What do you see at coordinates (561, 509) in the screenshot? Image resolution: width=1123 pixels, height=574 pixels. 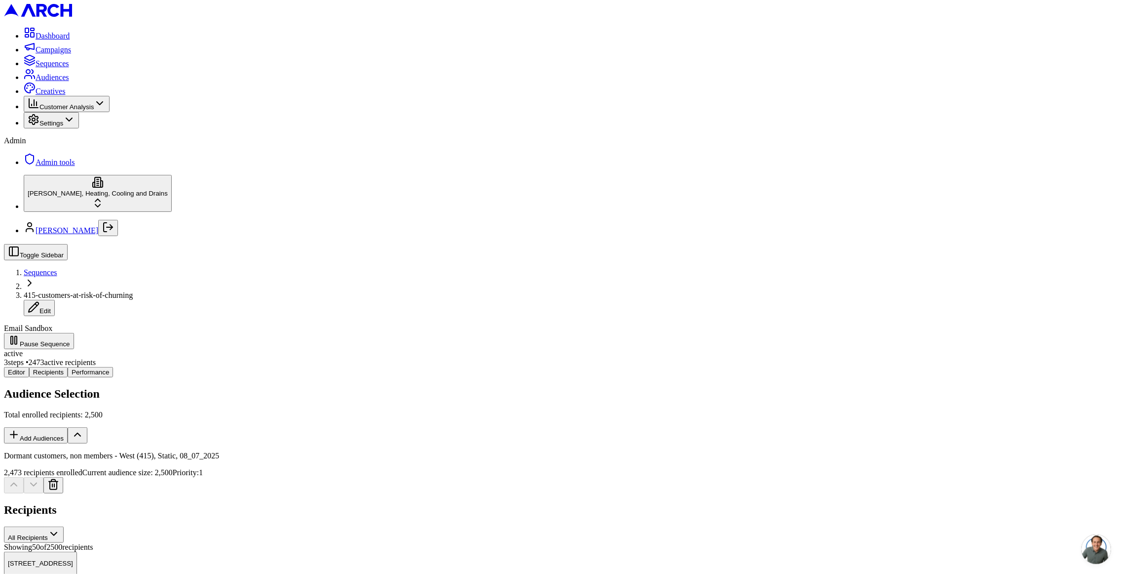 I see `h2: Recipients` at bounding box center [561, 509].